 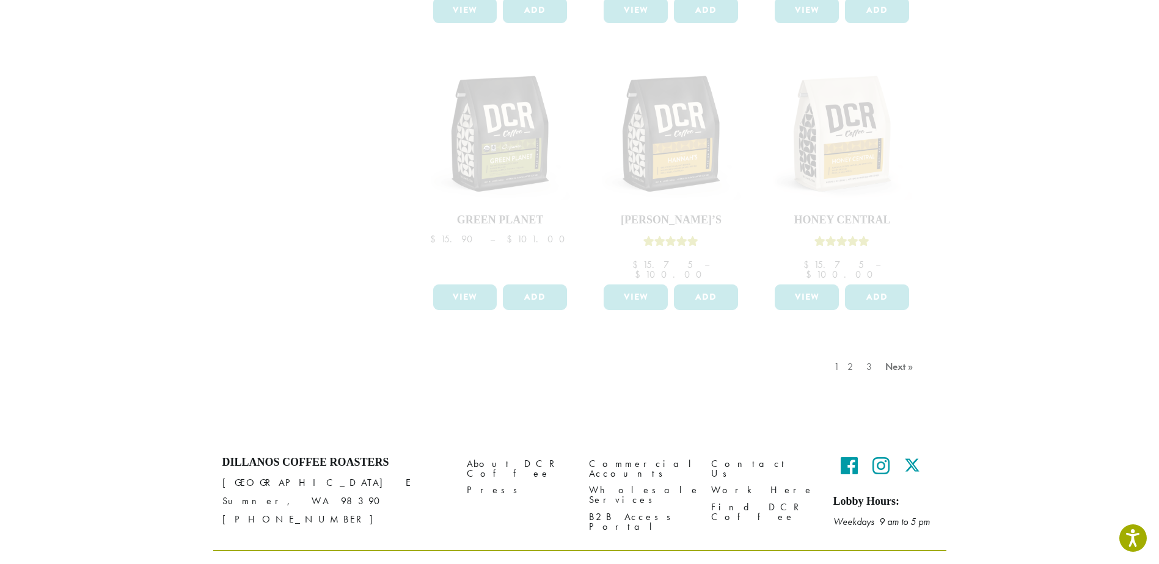 I want to click on a: Wholesale Services, so click(x=641, y=495).